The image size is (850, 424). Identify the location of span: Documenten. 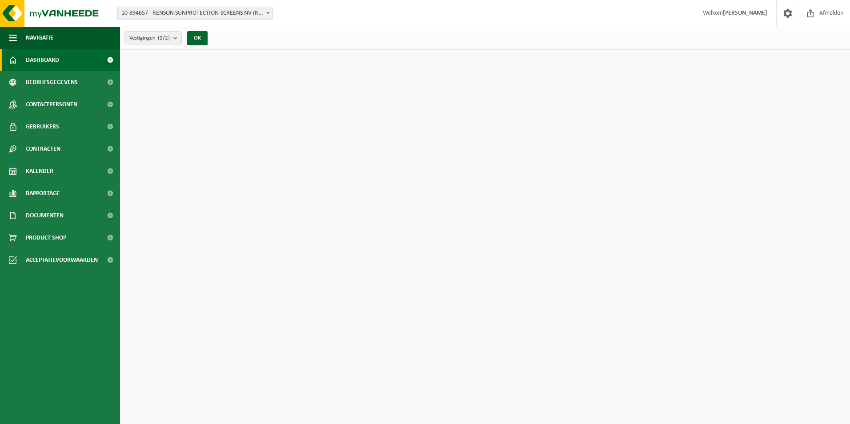
(44, 216).